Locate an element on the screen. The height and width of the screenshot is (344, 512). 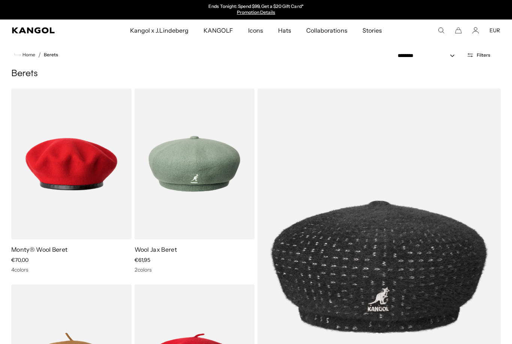
div: 1 of 2 is located at coordinates (256, 10).